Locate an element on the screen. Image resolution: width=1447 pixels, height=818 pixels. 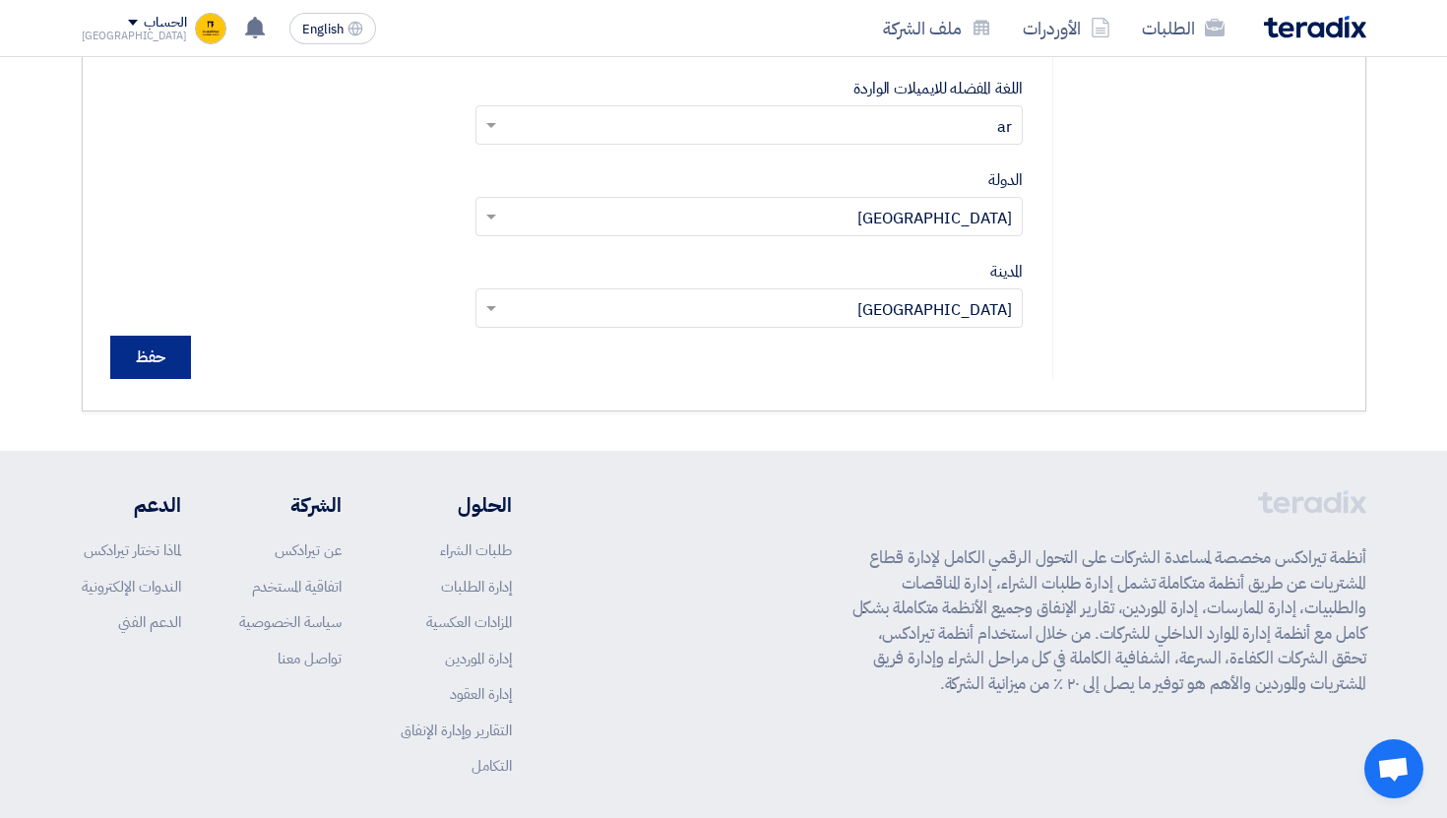
a: الطلبات is located at coordinates (1183, 28).